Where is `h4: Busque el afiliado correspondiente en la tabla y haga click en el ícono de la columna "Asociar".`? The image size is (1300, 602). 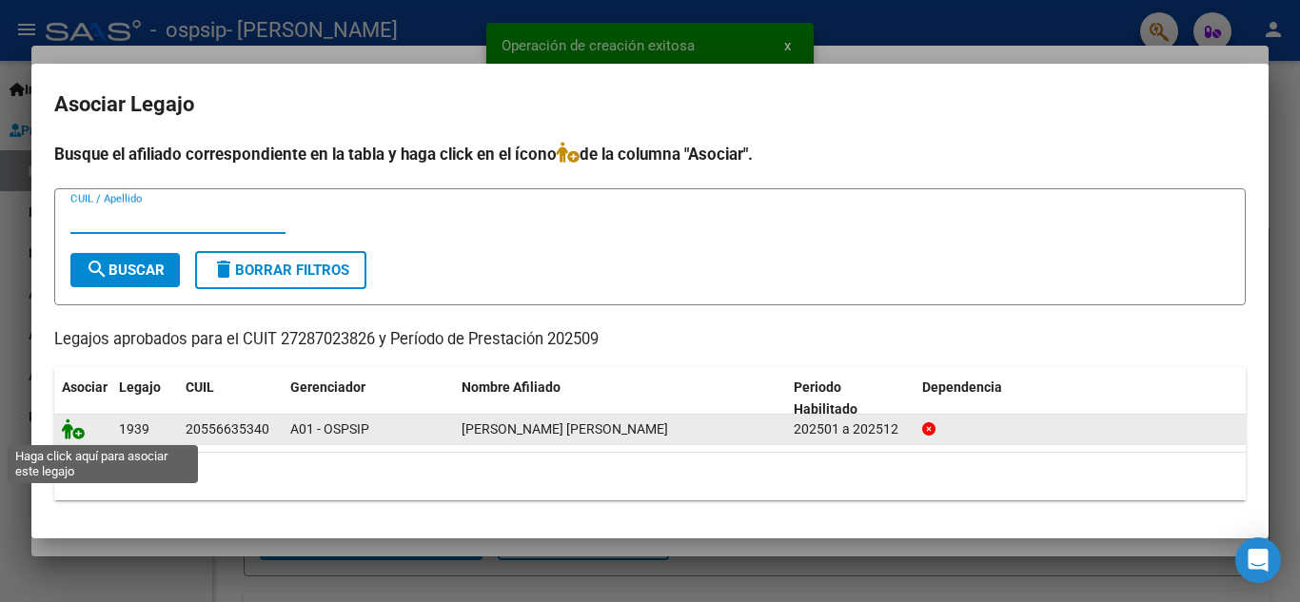
h4: Busque el afiliado correspondiente en la tabla y haga click en el ícono de la columna "Asociar". is located at coordinates (650, 154).